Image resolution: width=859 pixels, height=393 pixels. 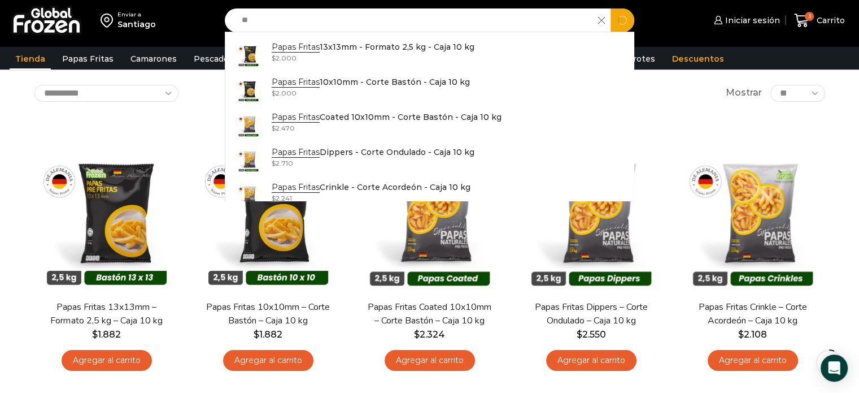 I want to click on select: Pedido de la tienda, so click(x=106, y=93).